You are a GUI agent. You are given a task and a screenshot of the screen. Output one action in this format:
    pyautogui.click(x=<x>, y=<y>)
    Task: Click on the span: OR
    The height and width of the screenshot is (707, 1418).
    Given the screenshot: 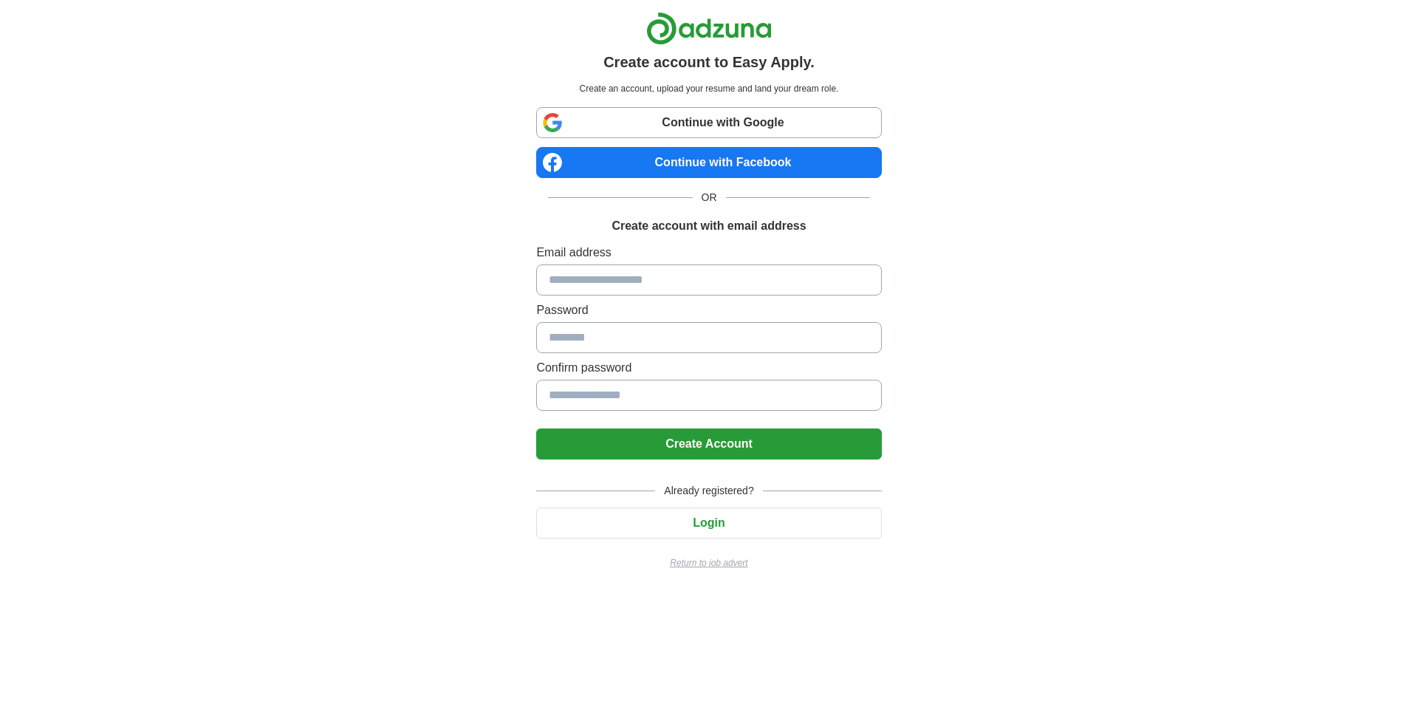 What is the action you would take?
    pyautogui.click(x=709, y=197)
    